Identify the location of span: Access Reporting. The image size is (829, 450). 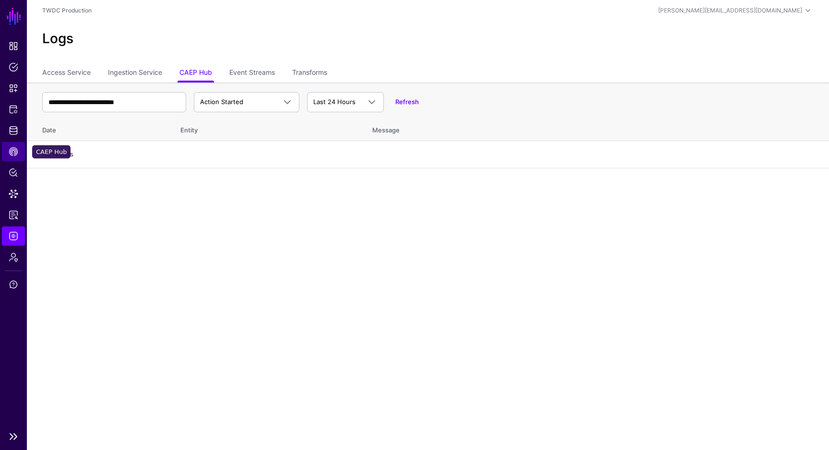
(13, 215).